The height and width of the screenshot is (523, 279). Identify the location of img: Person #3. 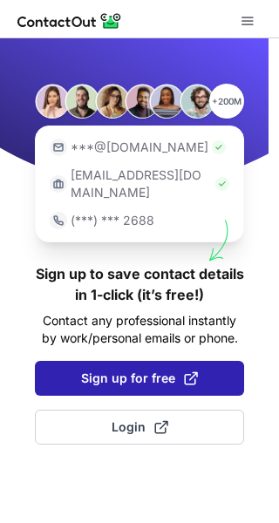
(112, 101).